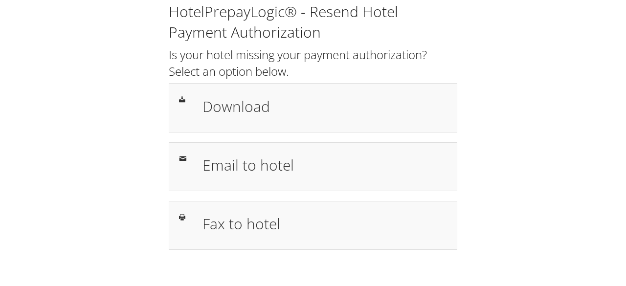 This screenshot has height=286, width=626. I want to click on a: Fax to hotel, so click(313, 225).